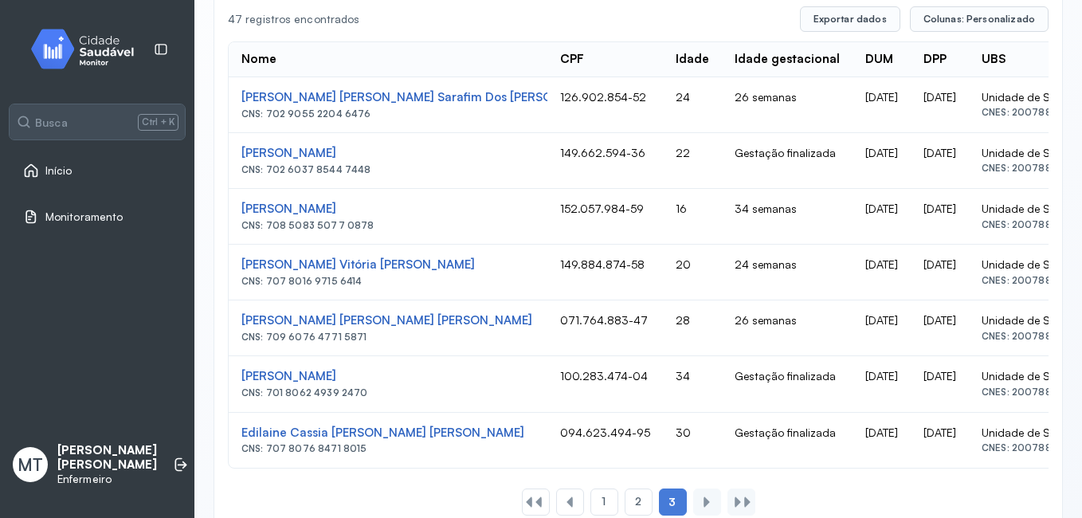  What do you see at coordinates (692, 440) in the screenshot?
I see `td: 30` at bounding box center [692, 440].